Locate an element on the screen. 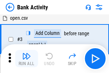  div: Skip is located at coordinates (72, 63).